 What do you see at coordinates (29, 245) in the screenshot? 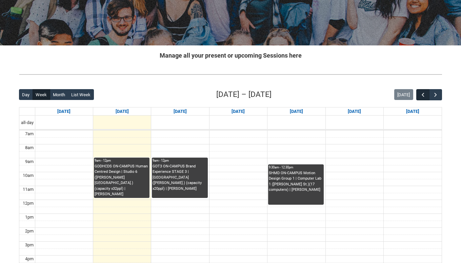
I see `div: 3pm` at bounding box center [29, 245].